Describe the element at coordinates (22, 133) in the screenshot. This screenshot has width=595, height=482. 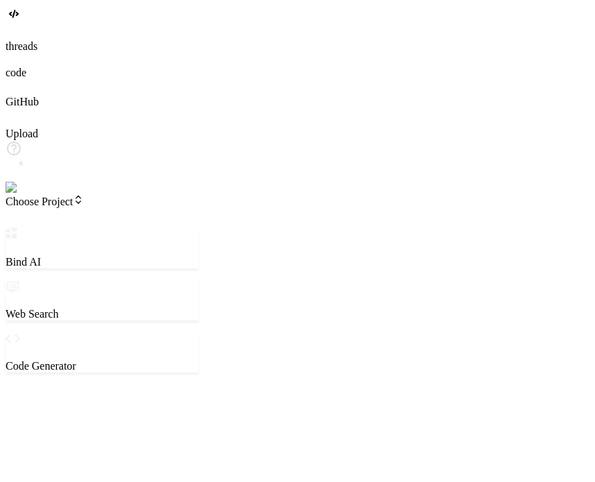
I see `label: Upload` at that location.